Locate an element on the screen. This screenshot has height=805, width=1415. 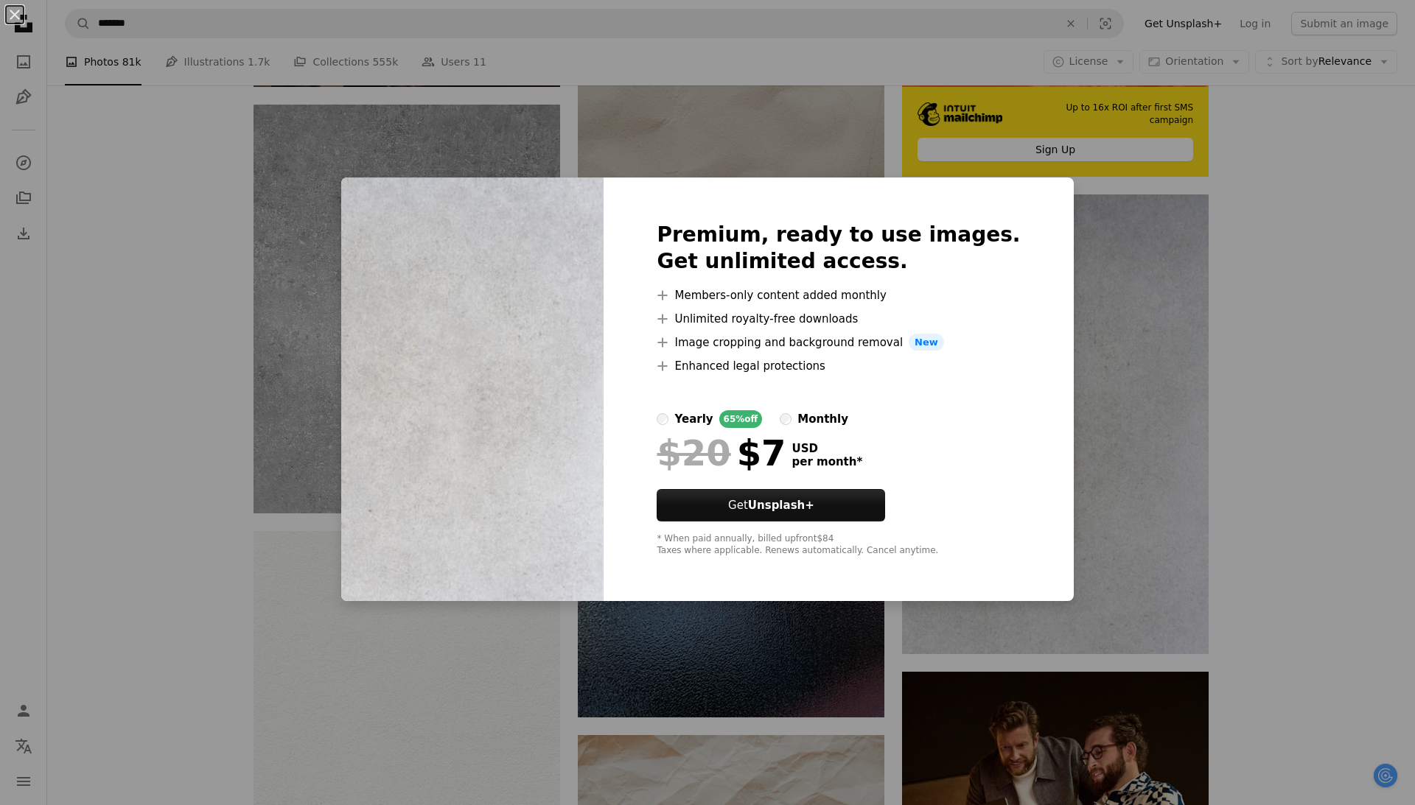
div: * When paid annually, billed upfront $84 Taxes where applicable. Renews automatically. Cancel any... is located at coordinates (838, 545).